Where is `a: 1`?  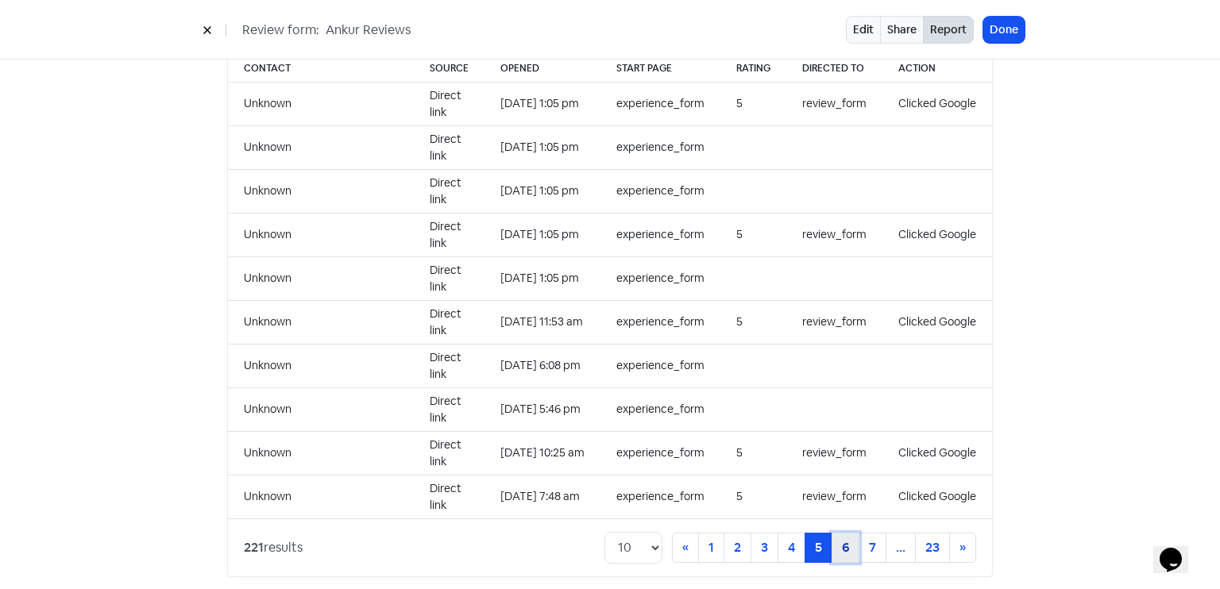 a: 1 is located at coordinates (711, 548).